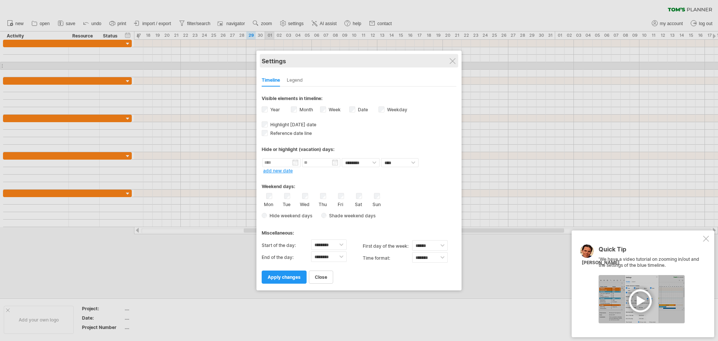 The image size is (718, 341). I want to click on label: Start of the day:, so click(286, 245).